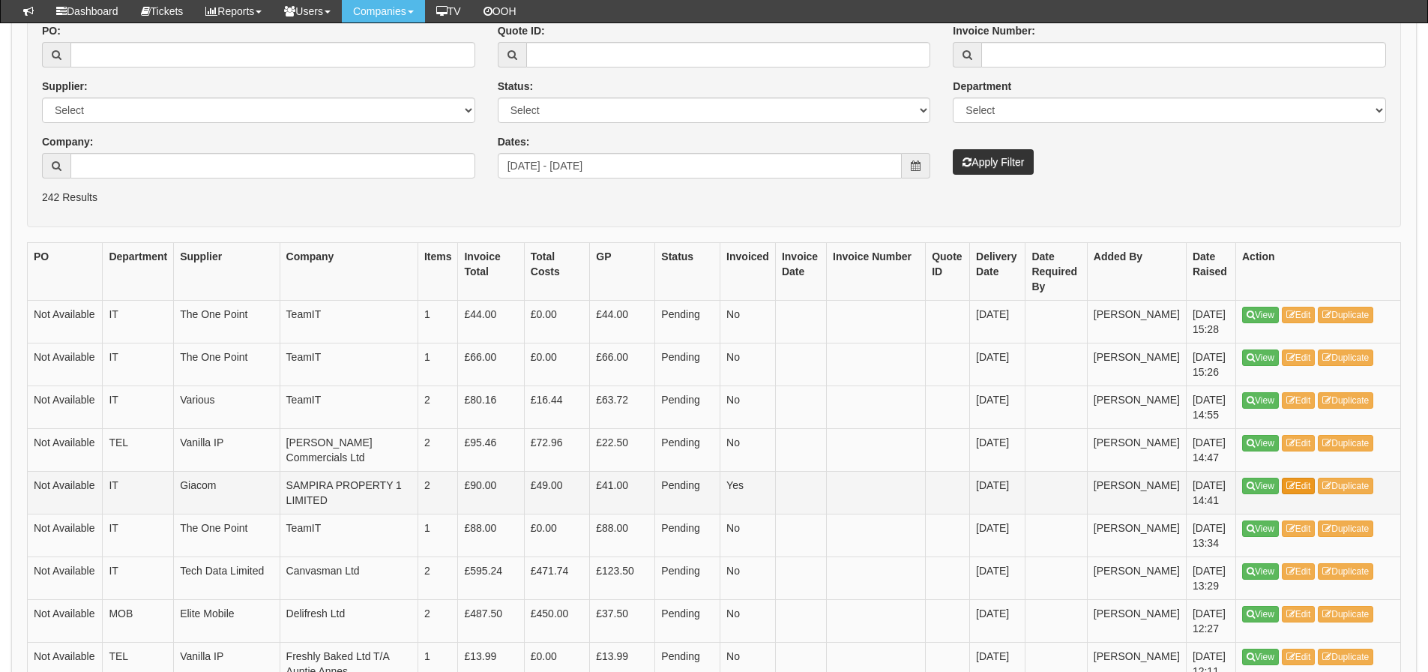 The width and height of the screenshot is (1428, 672). What do you see at coordinates (349, 620) in the screenshot?
I see `td: Delifresh Ltd` at bounding box center [349, 620].